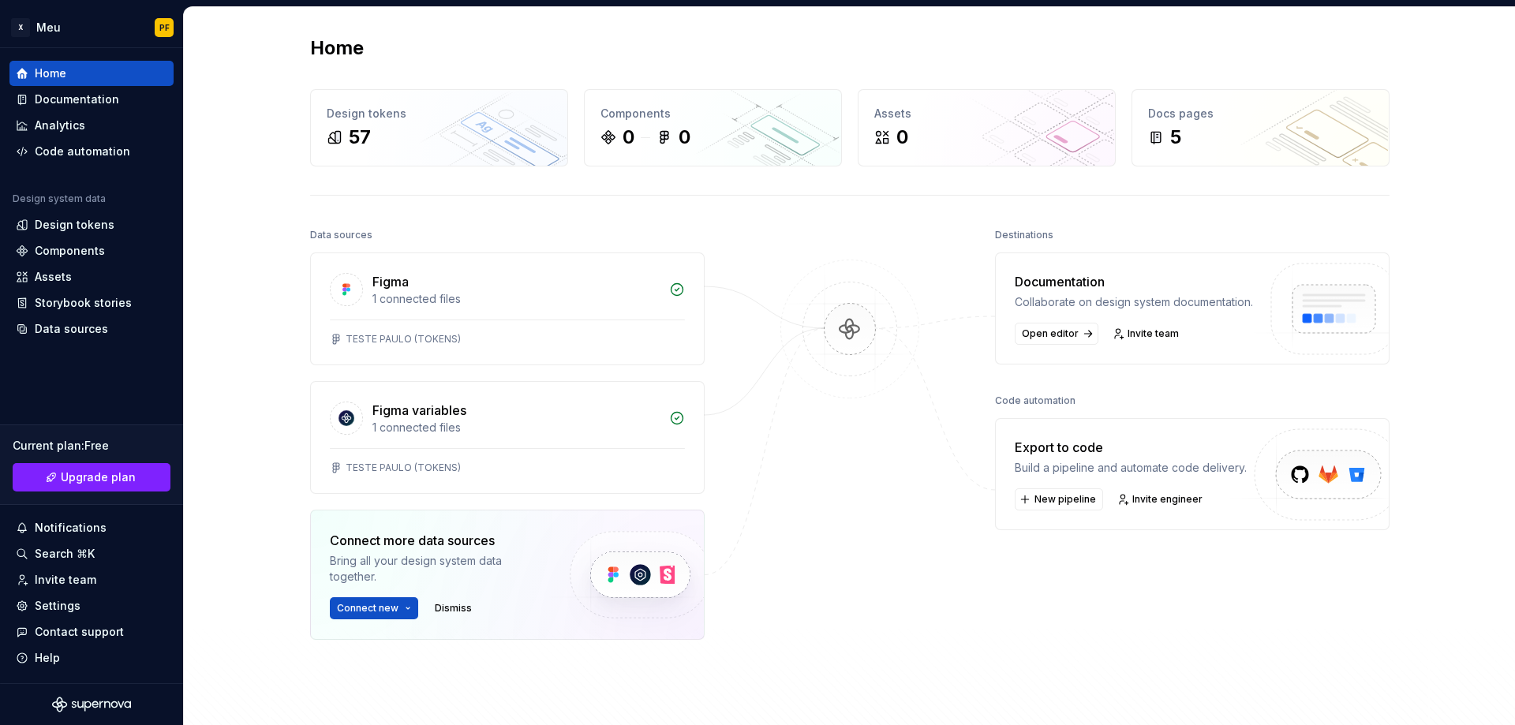 This screenshot has height=725, width=1515. Describe the element at coordinates (92, 554) in the screenshot. I see `button: Search ⌘K` at that location.